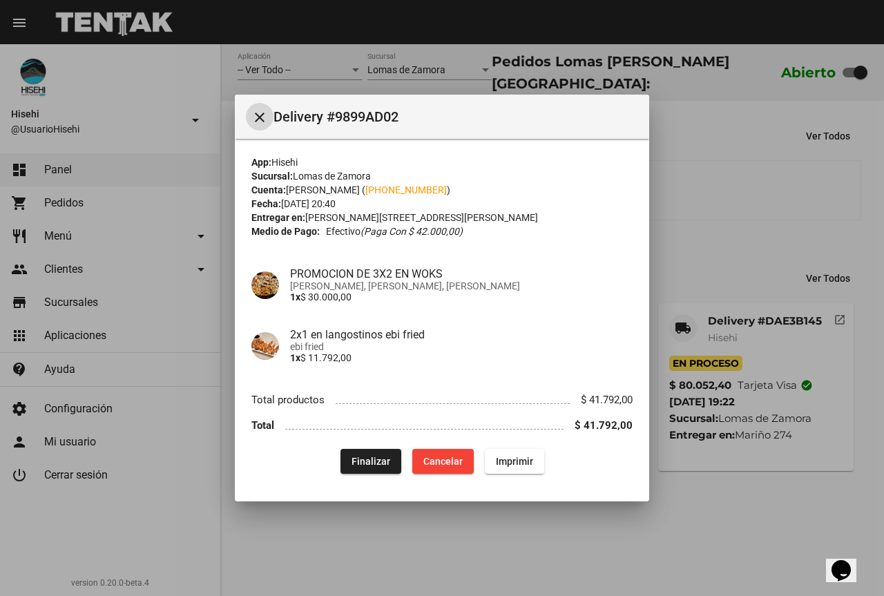 The width and height of the screenshot is (884, 596). I want to click on span: Finalizar, so click(371, 461).